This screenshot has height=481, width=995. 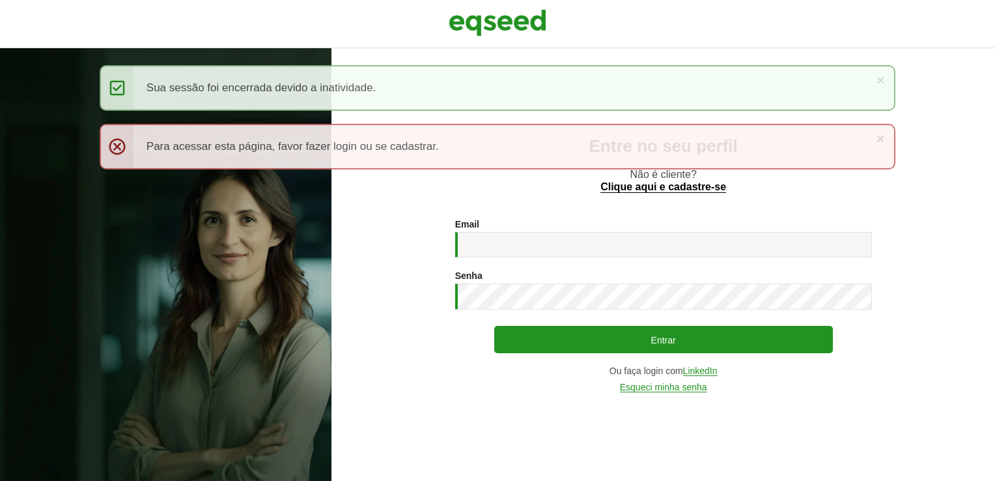 I want to click on label: Senha, so click(x=469, y=276).